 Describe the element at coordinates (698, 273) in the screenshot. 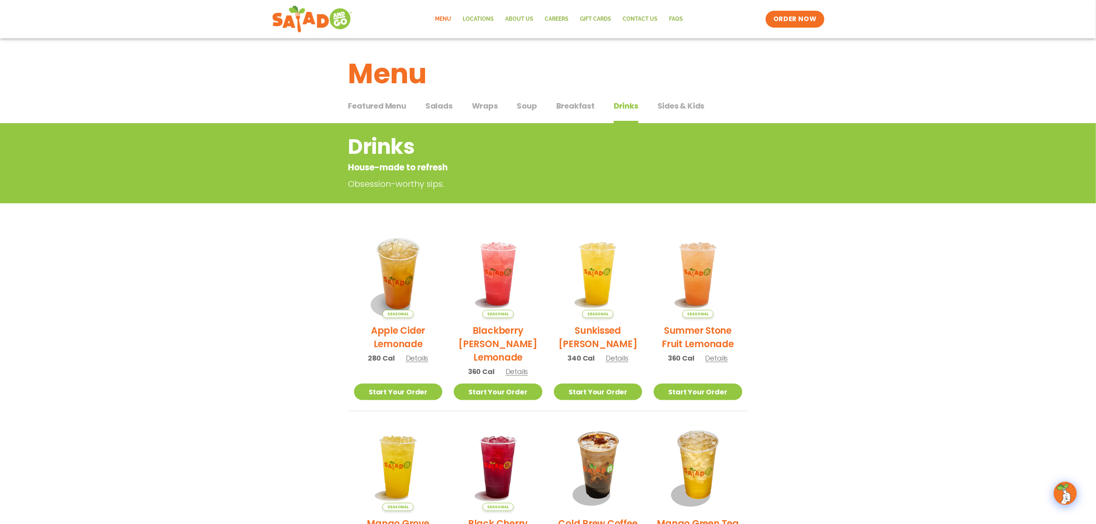

I see `img: Product photo for Summer Stone Fruit Lemonade` at that location.